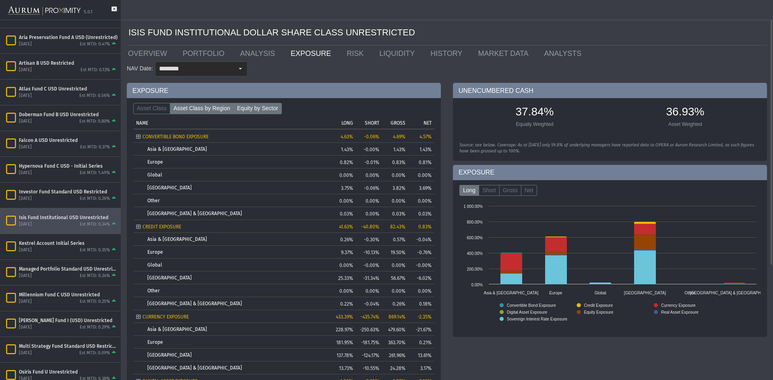 The image size is (773, 380). Describe the element at coordinates (395, 123) in the screenshot. I see `td: Column GROSS` at that location.